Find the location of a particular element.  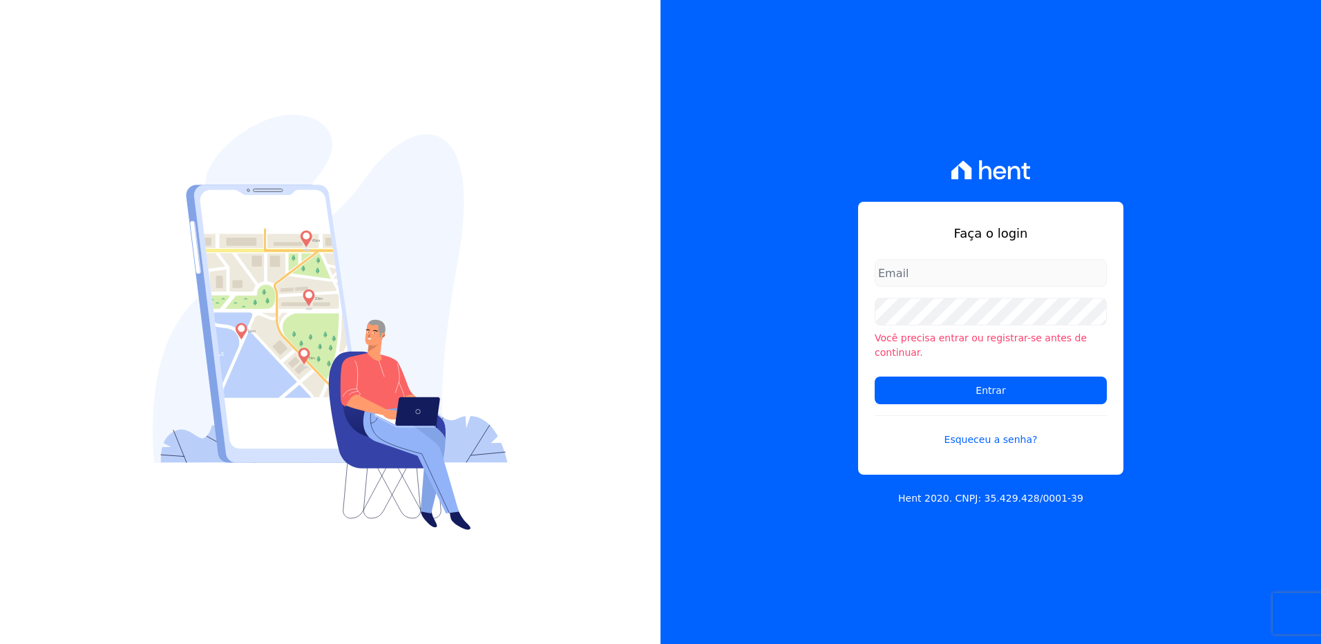

h1: Faça o login is located at coordinates (991, 233).